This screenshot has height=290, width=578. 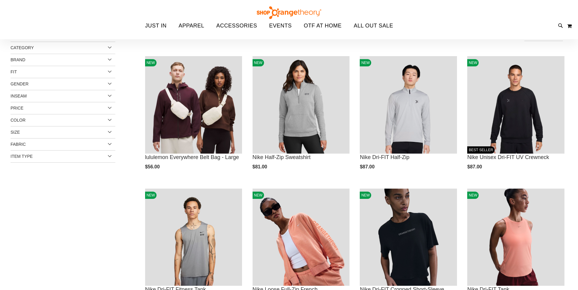 What do you see at coordinates (301, 105) in the screenshot?
I see `a: Nike Half-Zip SweatshirtNEW` at bounding box center [301, 105].